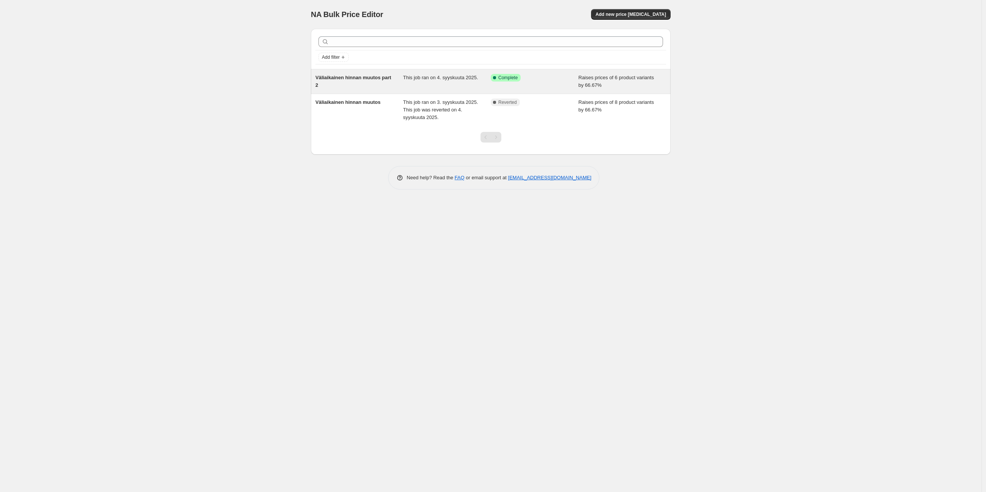 The image size is (986, 492). I want to click on span: Väliaikainen hinnan muutos, so click(348, 102).